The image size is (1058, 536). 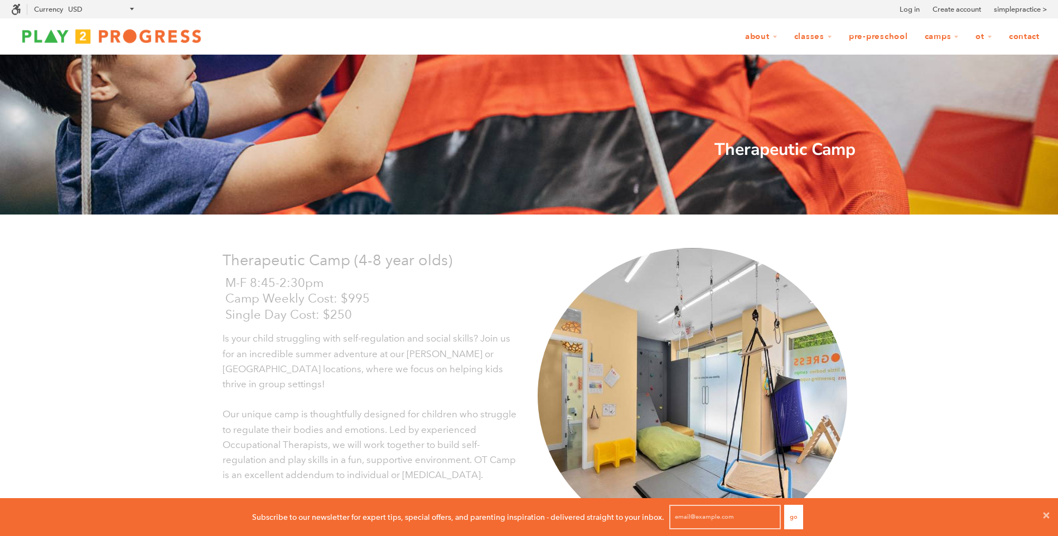 What do you see at coordinates (373, 299) in the screenshot?
I see `p: Camp Weekly Cost: $995` at bounding box center [373, 299].